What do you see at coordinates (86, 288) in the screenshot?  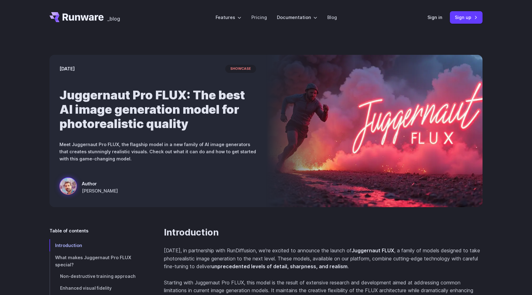 I see `span: Enhanced visual fidelity` at bounding box center [86, 288].